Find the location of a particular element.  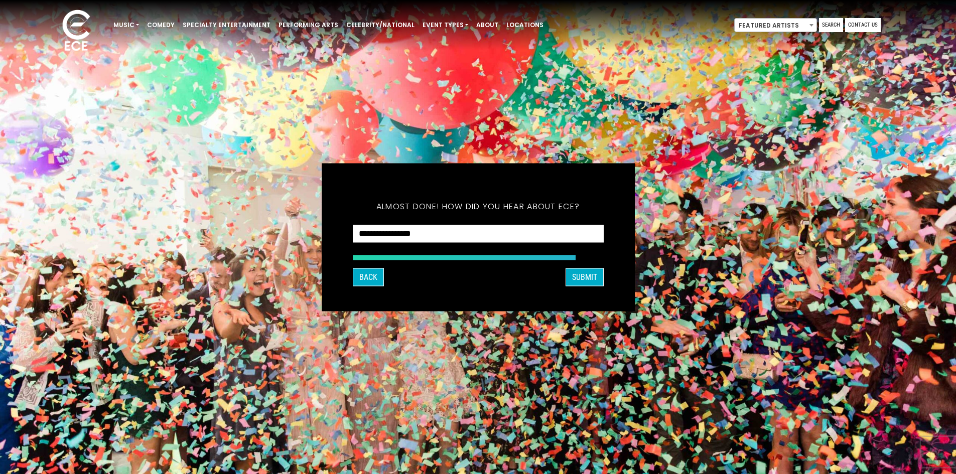

a: Event Types is located at coordinates (445, 25).